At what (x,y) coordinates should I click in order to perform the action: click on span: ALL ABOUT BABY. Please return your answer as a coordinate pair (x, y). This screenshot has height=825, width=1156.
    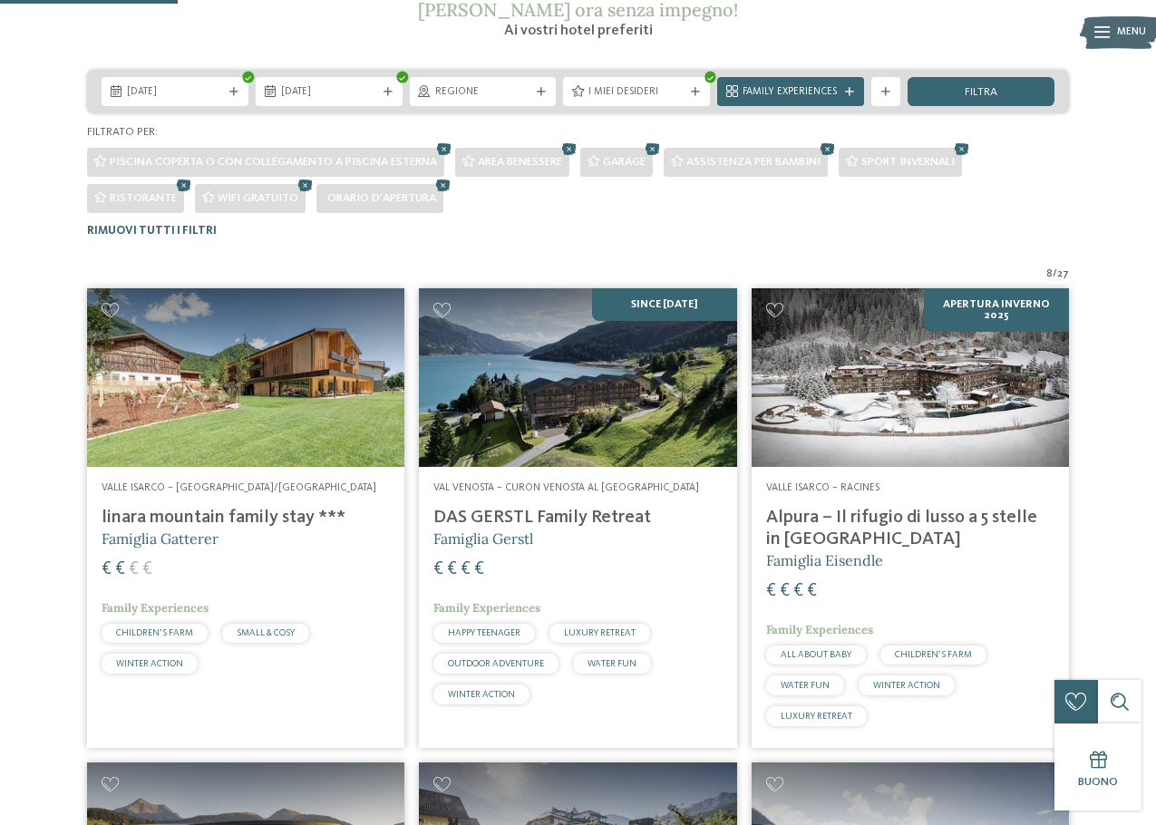
    Looking at the image, I should click on (816, 655).